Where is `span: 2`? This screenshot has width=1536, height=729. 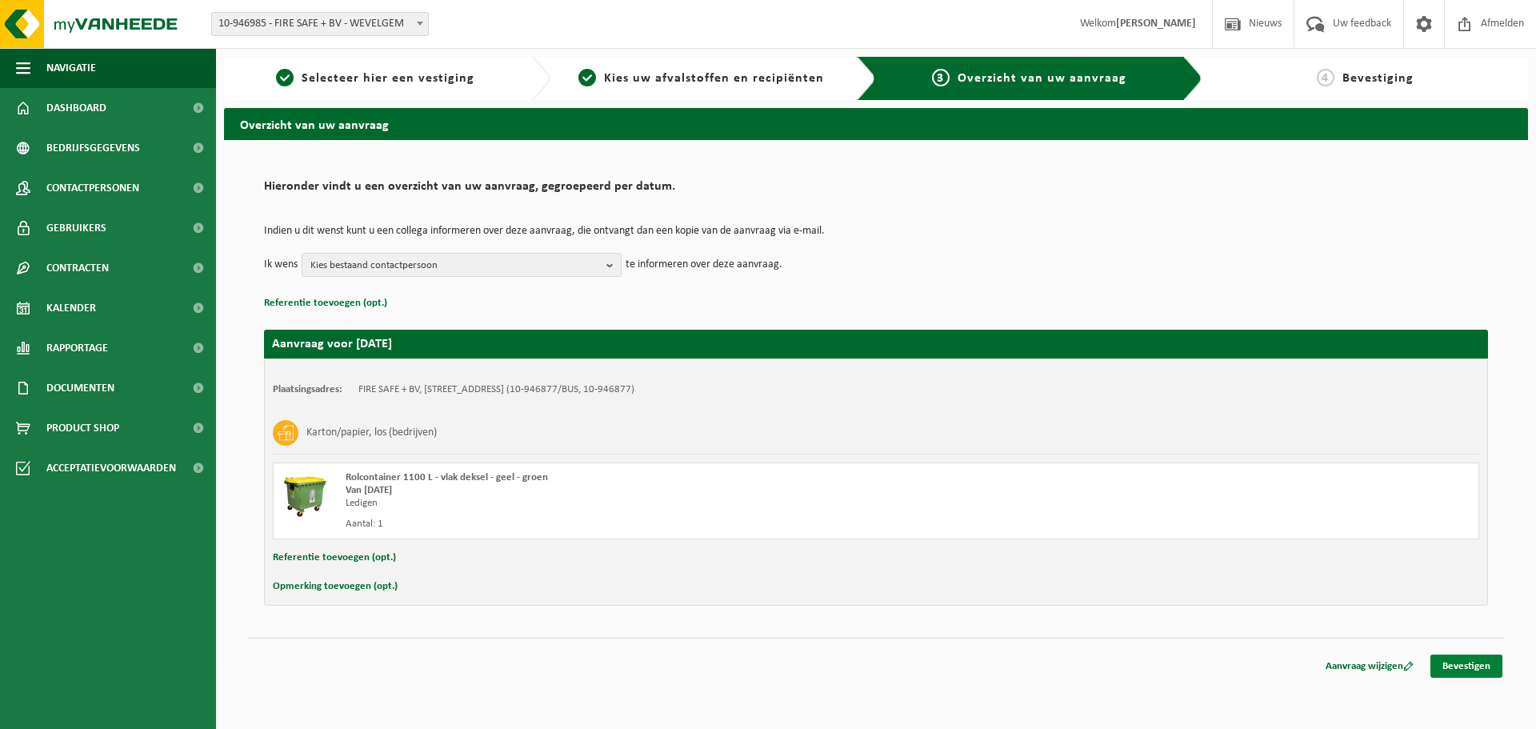
span: 2 is located at coordinates (587, 78).